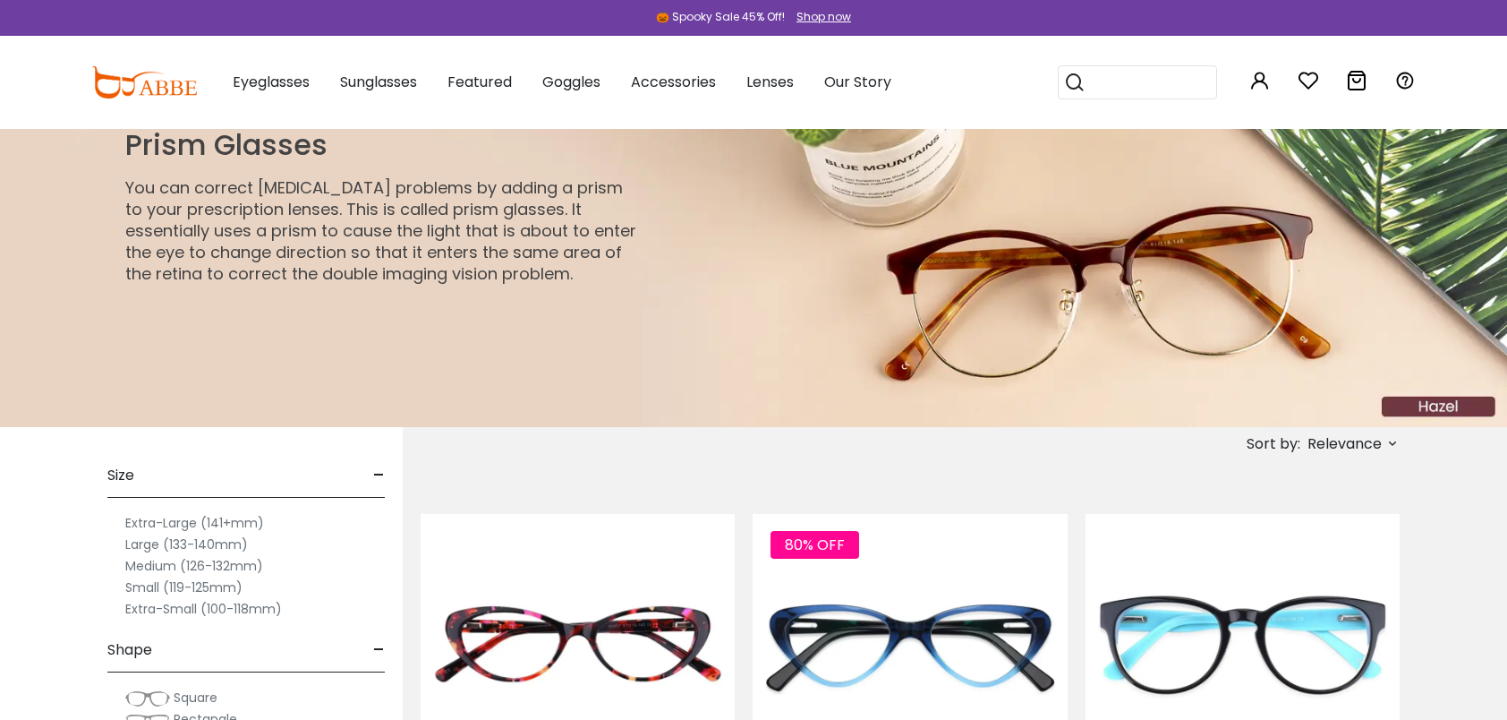 The width and height of the screenshot is (1507, 720). What do you see at coordinates (770, 81) in the screenshot?
I see `span: Lenses` at bounding box center [770, 81].